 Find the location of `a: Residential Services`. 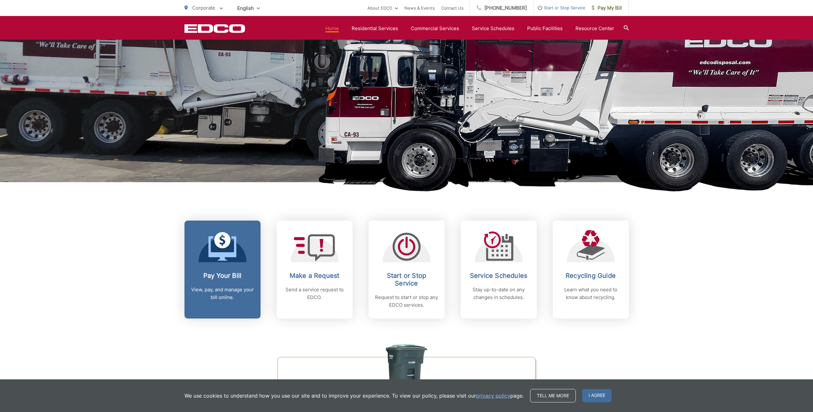

a: Residential Services is located at coordinates (375, 28).